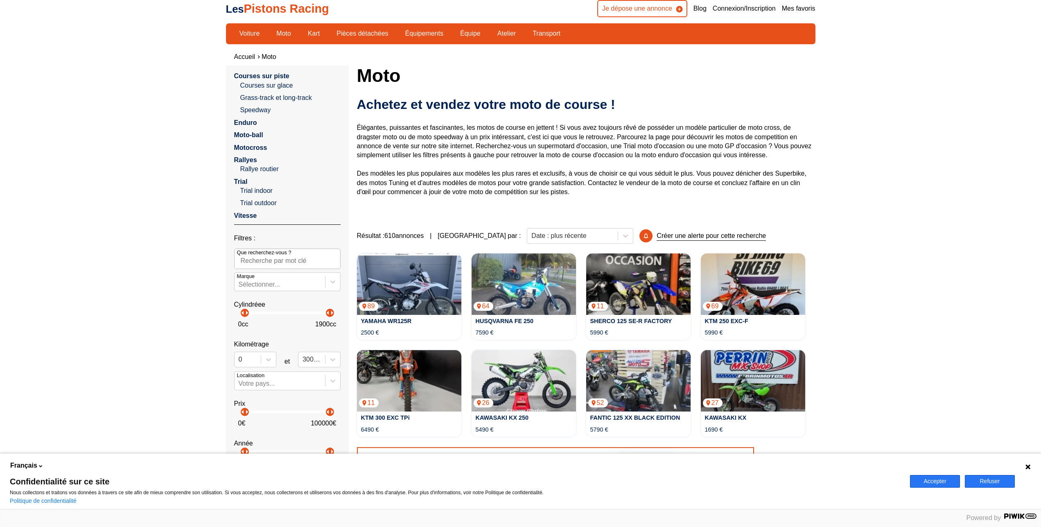 This screenshot has width=1041, height=527. I want to click on a: YAMAHA WR125R89, so click(409, 284).